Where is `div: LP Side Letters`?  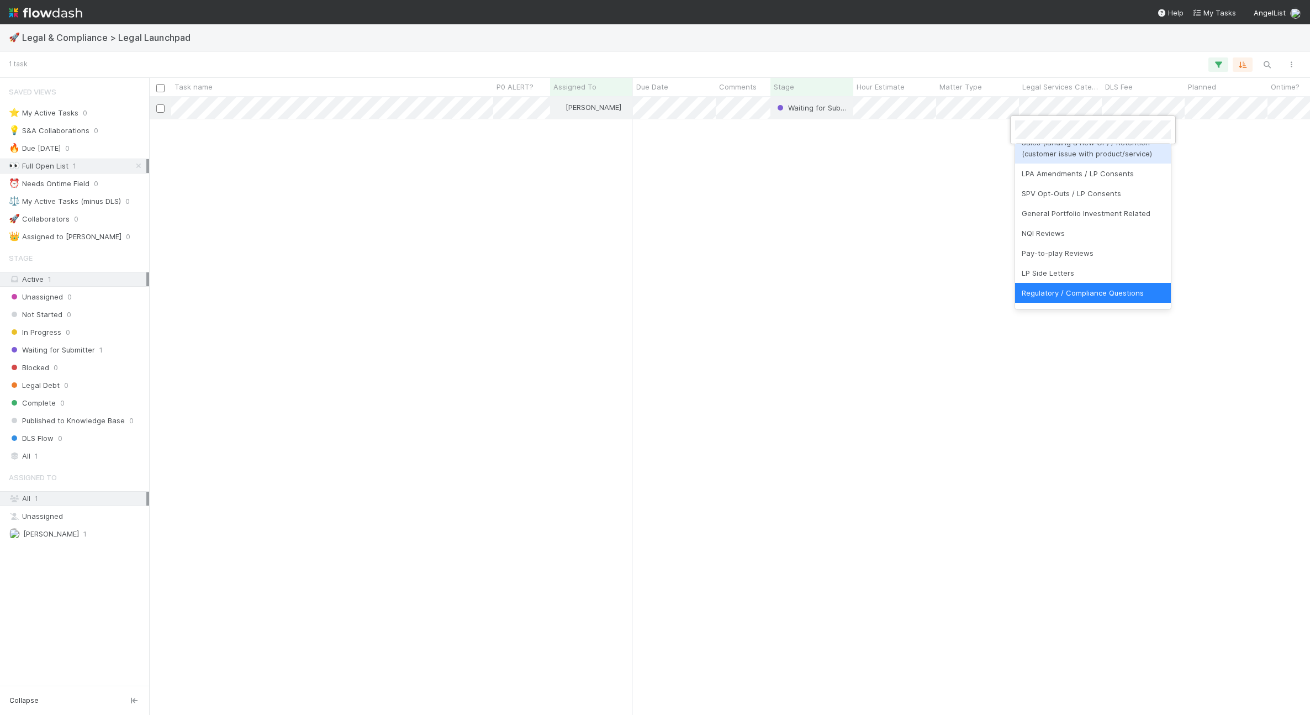 div: LP Side Letters is located at coordinates (1093, 273).